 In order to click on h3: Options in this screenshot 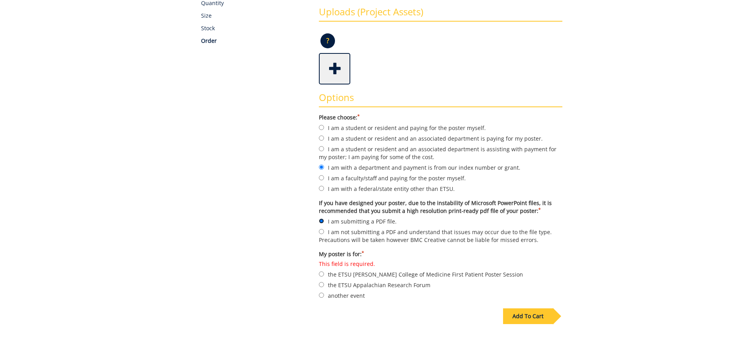, I will do `click(441, 100)`.